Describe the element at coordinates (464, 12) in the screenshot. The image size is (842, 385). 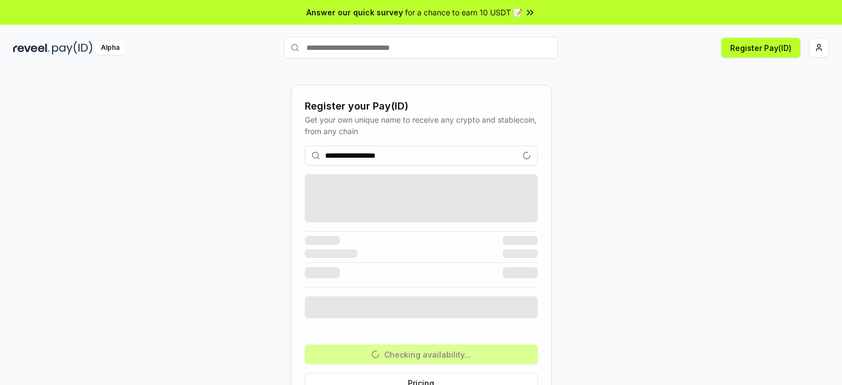
I see `span: for a chance to earn 10 USDT 📝` at that location.